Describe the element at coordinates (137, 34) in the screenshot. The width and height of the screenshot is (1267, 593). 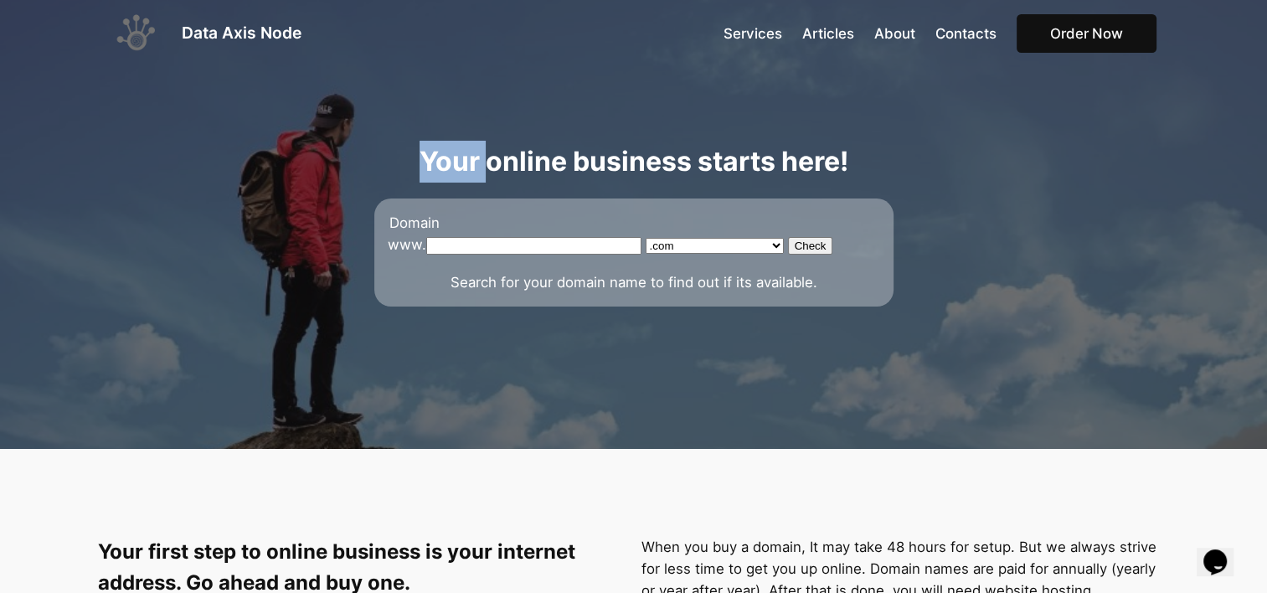
I see `img: Data Axis Node` at that location.